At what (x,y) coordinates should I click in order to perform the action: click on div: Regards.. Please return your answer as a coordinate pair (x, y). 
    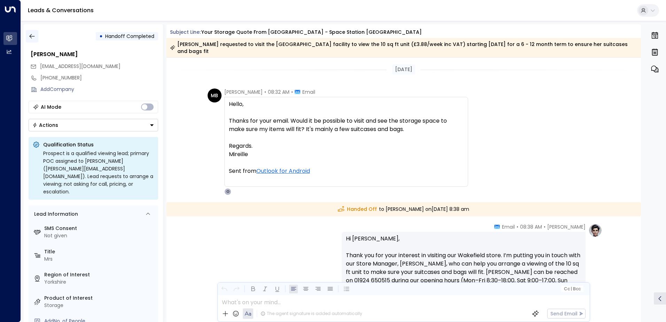
    Looking at the image, I should click on (346, 146).